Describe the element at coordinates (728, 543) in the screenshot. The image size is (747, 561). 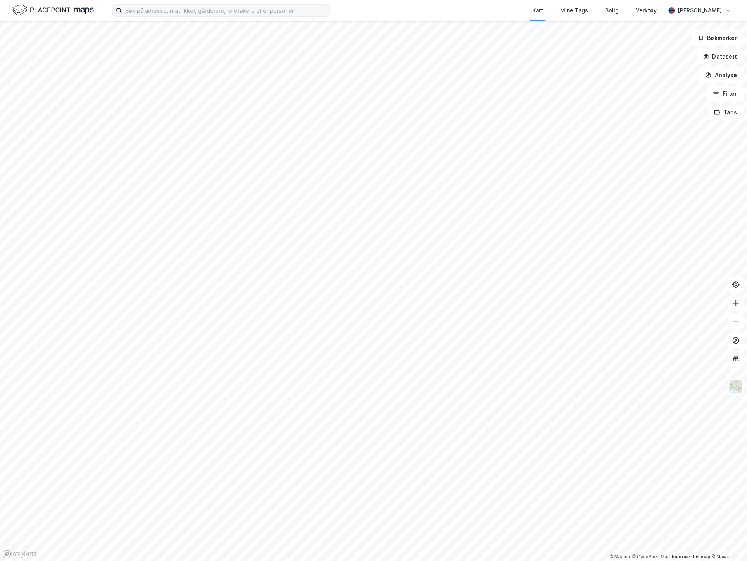
I see `div: Kontrollprogram for chat` at that location.